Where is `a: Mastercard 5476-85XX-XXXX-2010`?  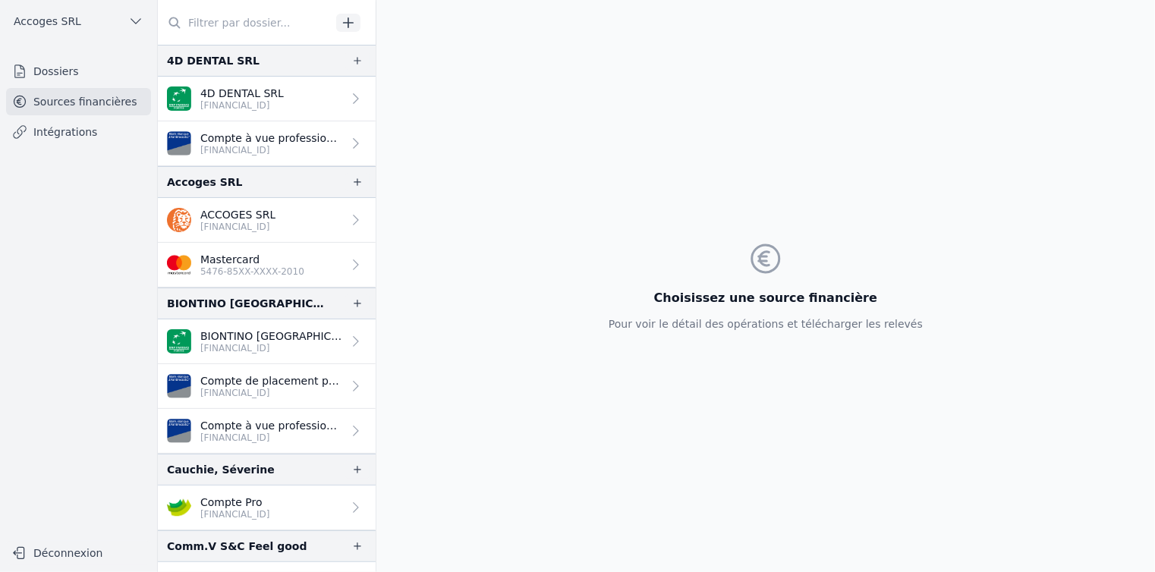
a: Mastercard 5476-85XX-XXXX-2010 is located at coordinates (266, 265).